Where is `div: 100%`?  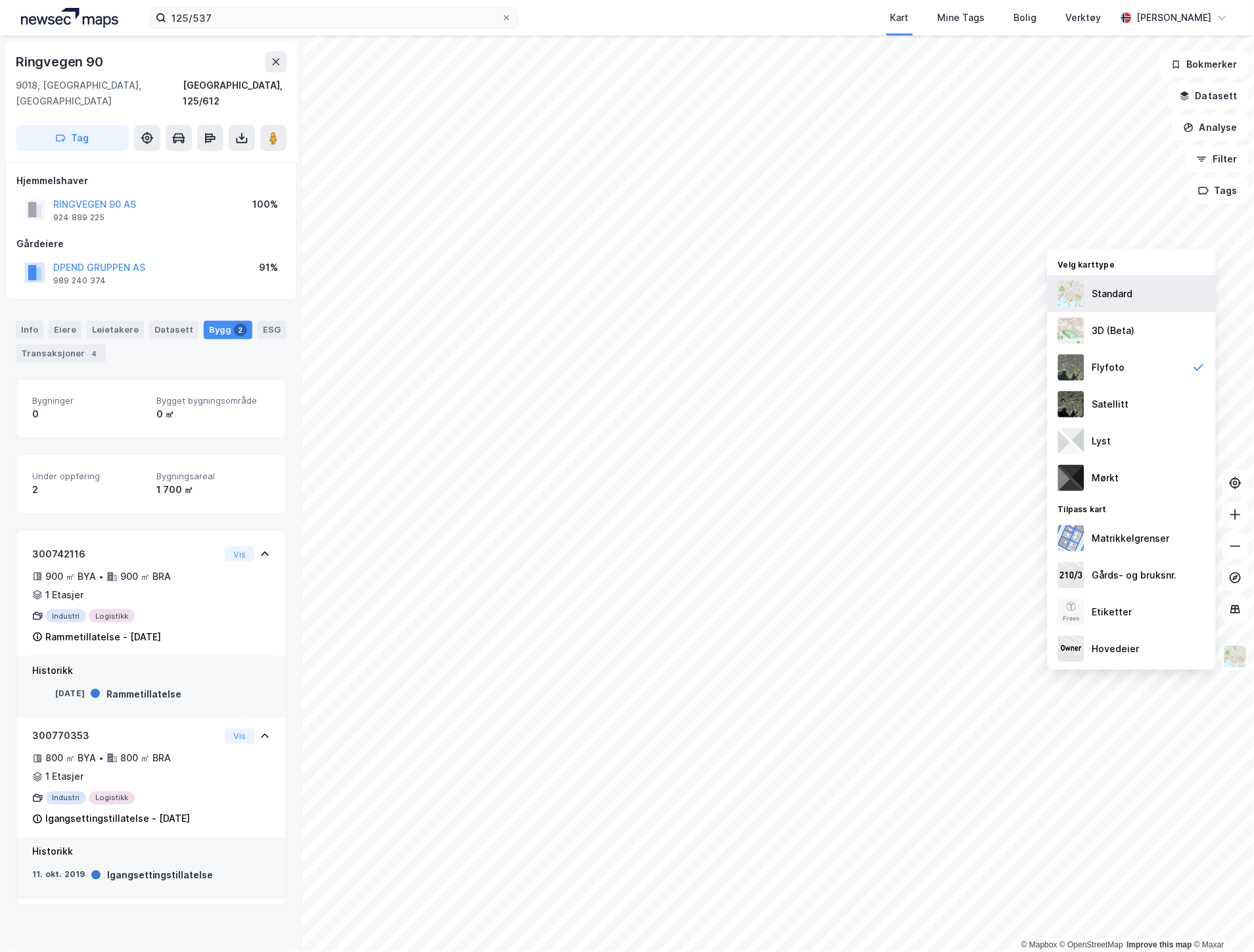 div: 100% is located at coordinates (265, 205).